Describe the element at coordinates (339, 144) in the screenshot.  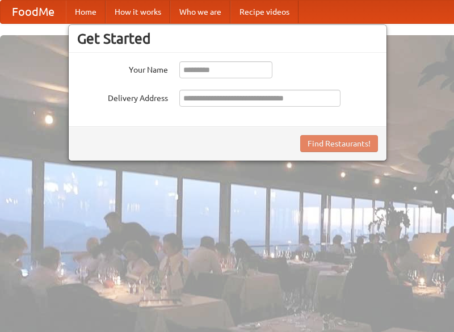
I see `button: Find Restaurants!` at that location.